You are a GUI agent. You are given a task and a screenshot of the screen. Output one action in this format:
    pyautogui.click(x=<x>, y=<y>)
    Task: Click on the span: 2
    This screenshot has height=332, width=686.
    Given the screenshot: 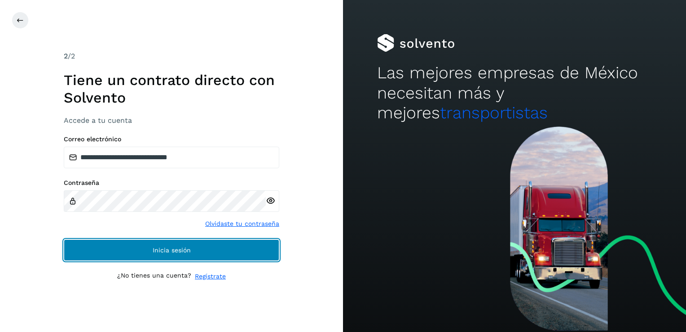 What is the action you would take?
    pyautogui.click(x=66, y=56)
    